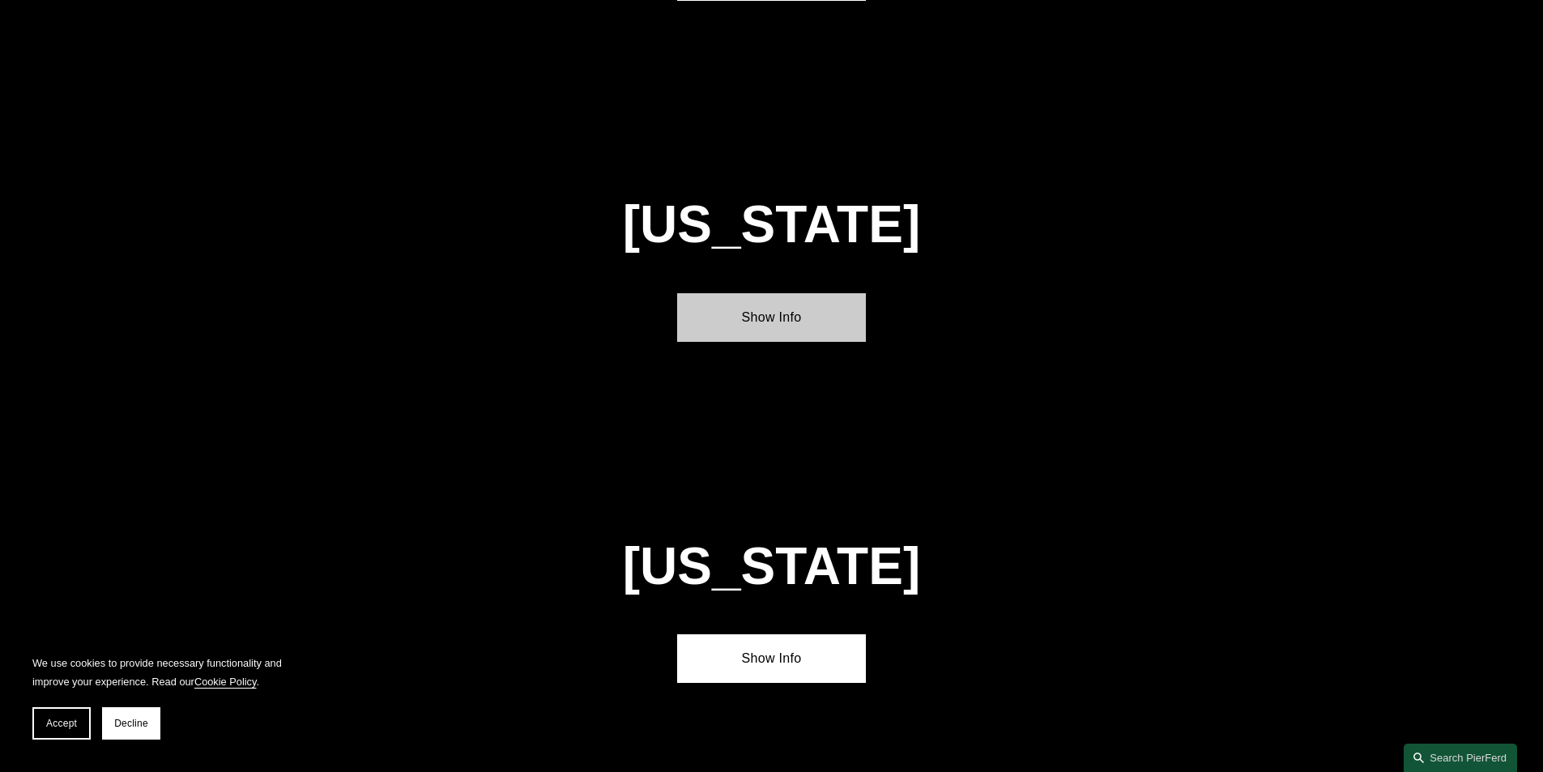  I want to click on section: Cookie banner, so click(162, 697).